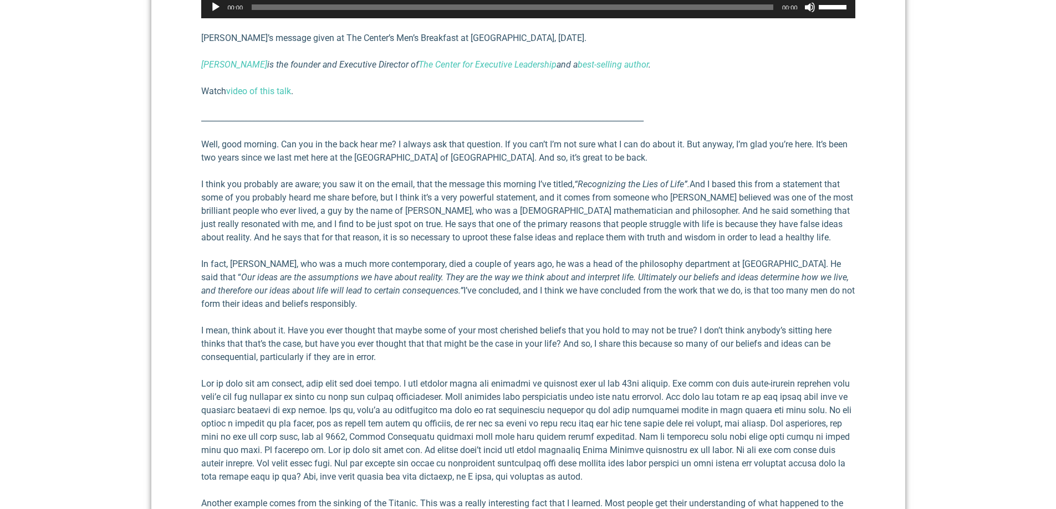 The image size is (1056, 509). Describe the element at coordinates (810, 7) in the screenshot. I see `button: Mute` at that location.